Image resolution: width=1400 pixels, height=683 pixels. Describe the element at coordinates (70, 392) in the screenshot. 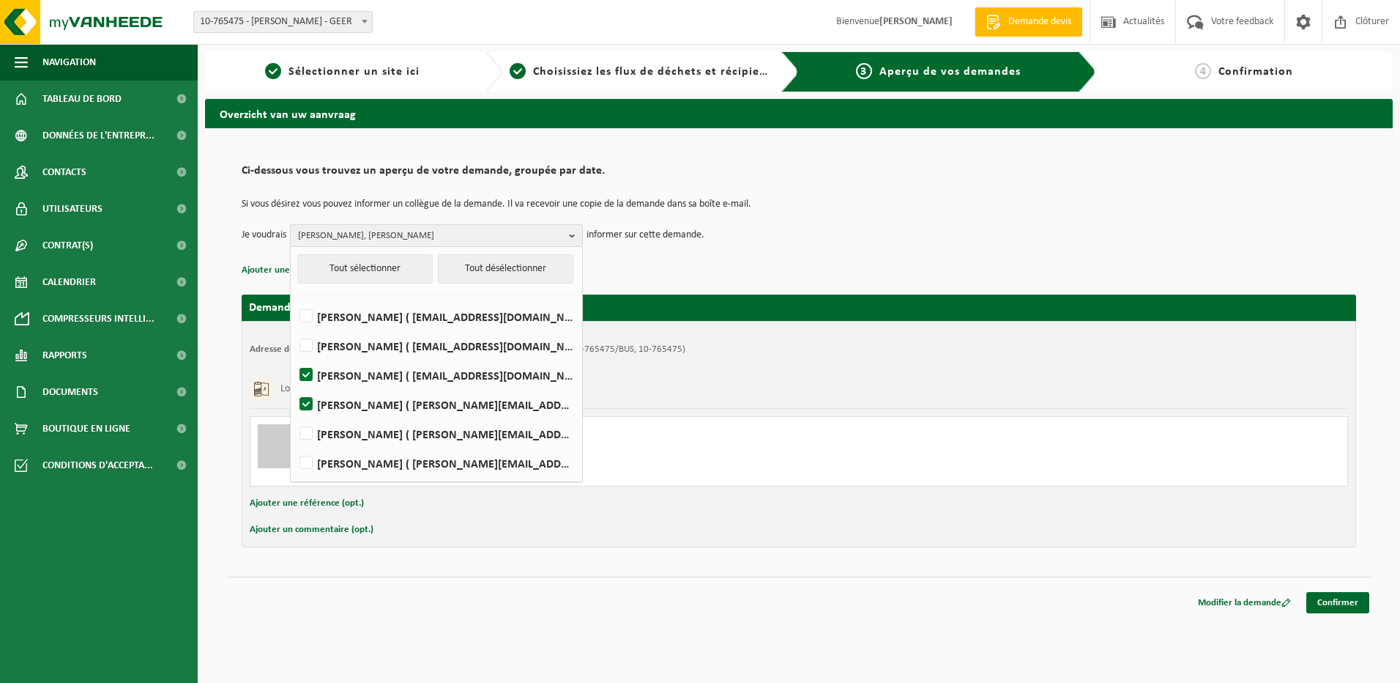

I see `span: Documents` at that location.